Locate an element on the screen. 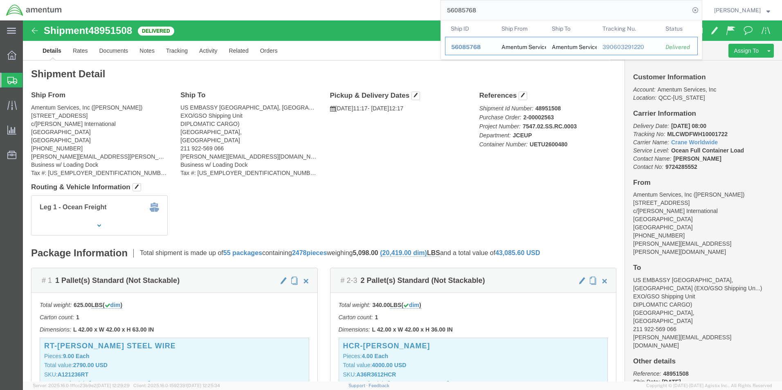 The image size is (782, 390). span: Claudia Fernandez is located at coordinates (737, 10).